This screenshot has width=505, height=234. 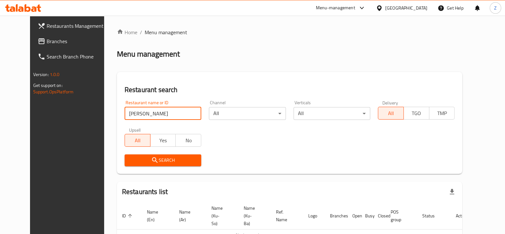 What do you see at coordinates (290, 90) in the screenshot?
I see `h2: Restaurant search` at bounding box center [290, 90].